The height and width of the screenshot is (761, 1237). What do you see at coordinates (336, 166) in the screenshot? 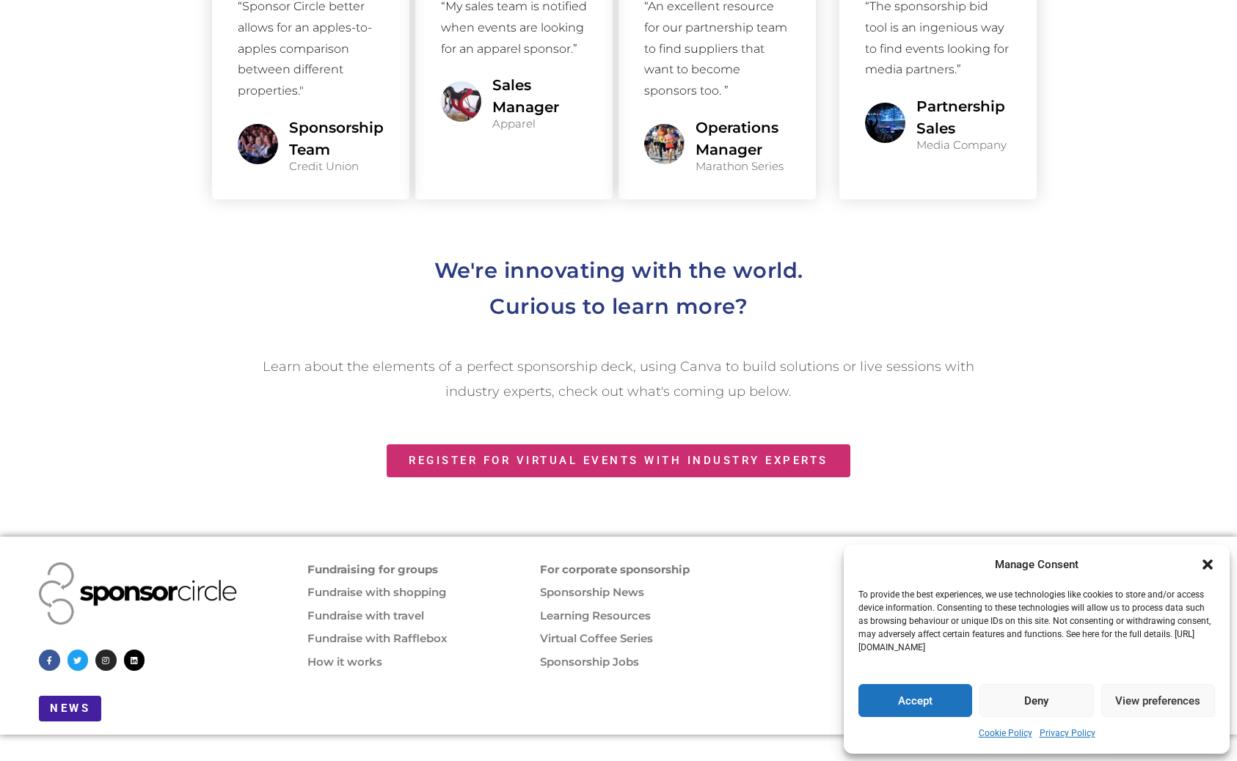
I see `div: Credit Union` at bounding box center [336, 166].